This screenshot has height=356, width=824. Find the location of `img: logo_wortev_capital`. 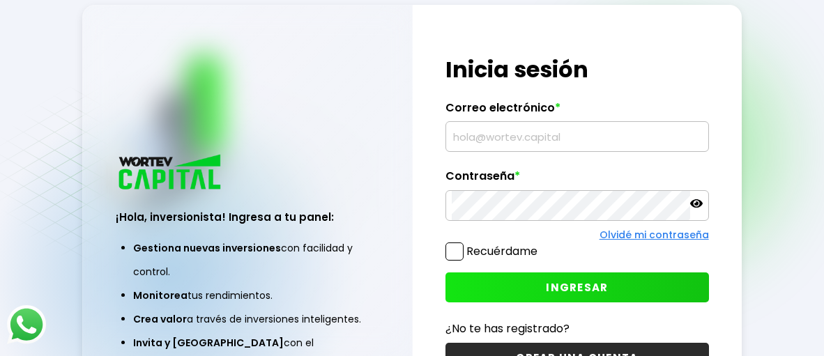

img: logo_wortev_capital is located at coordinates (171, 173).